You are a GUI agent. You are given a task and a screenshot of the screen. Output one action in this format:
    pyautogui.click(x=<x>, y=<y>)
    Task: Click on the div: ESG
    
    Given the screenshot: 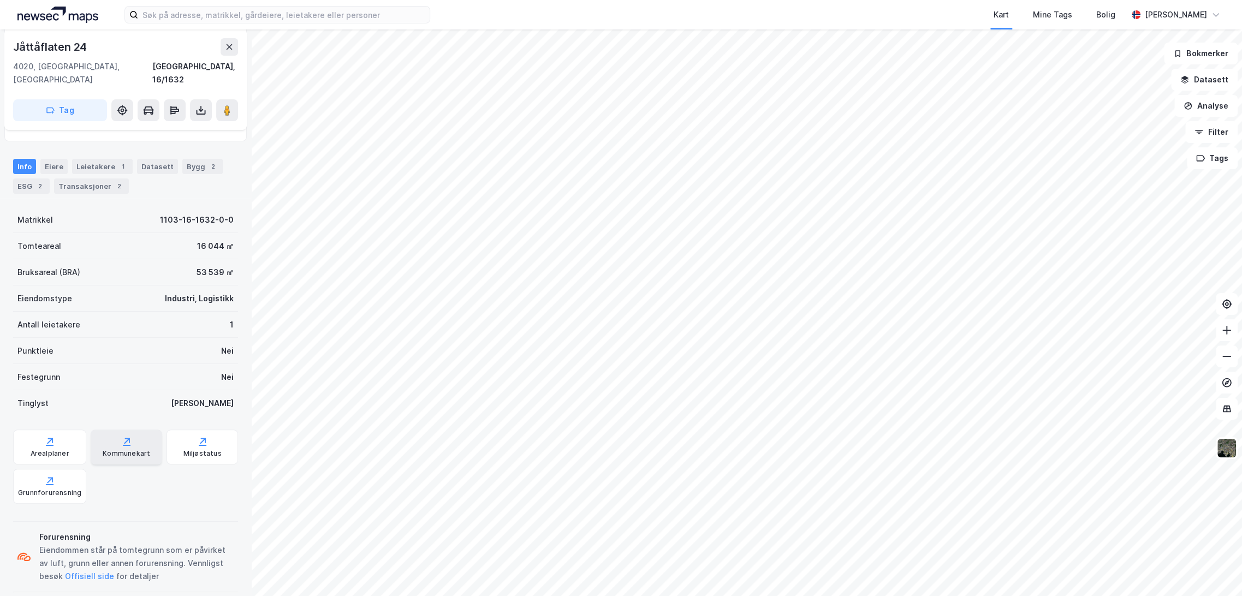 What is the action you would take?
    pyautogui.click(x=31, y=186)
    